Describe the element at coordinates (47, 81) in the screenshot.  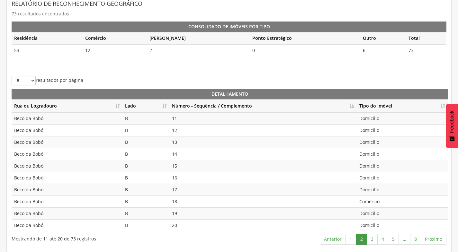
I see `label: resultados por página` at that location.